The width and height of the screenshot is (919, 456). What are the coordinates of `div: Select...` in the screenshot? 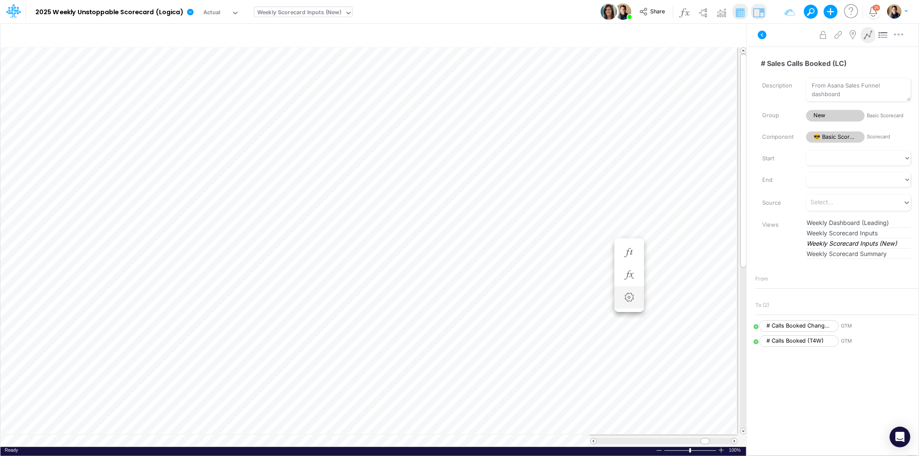 It's located at (822, 202).